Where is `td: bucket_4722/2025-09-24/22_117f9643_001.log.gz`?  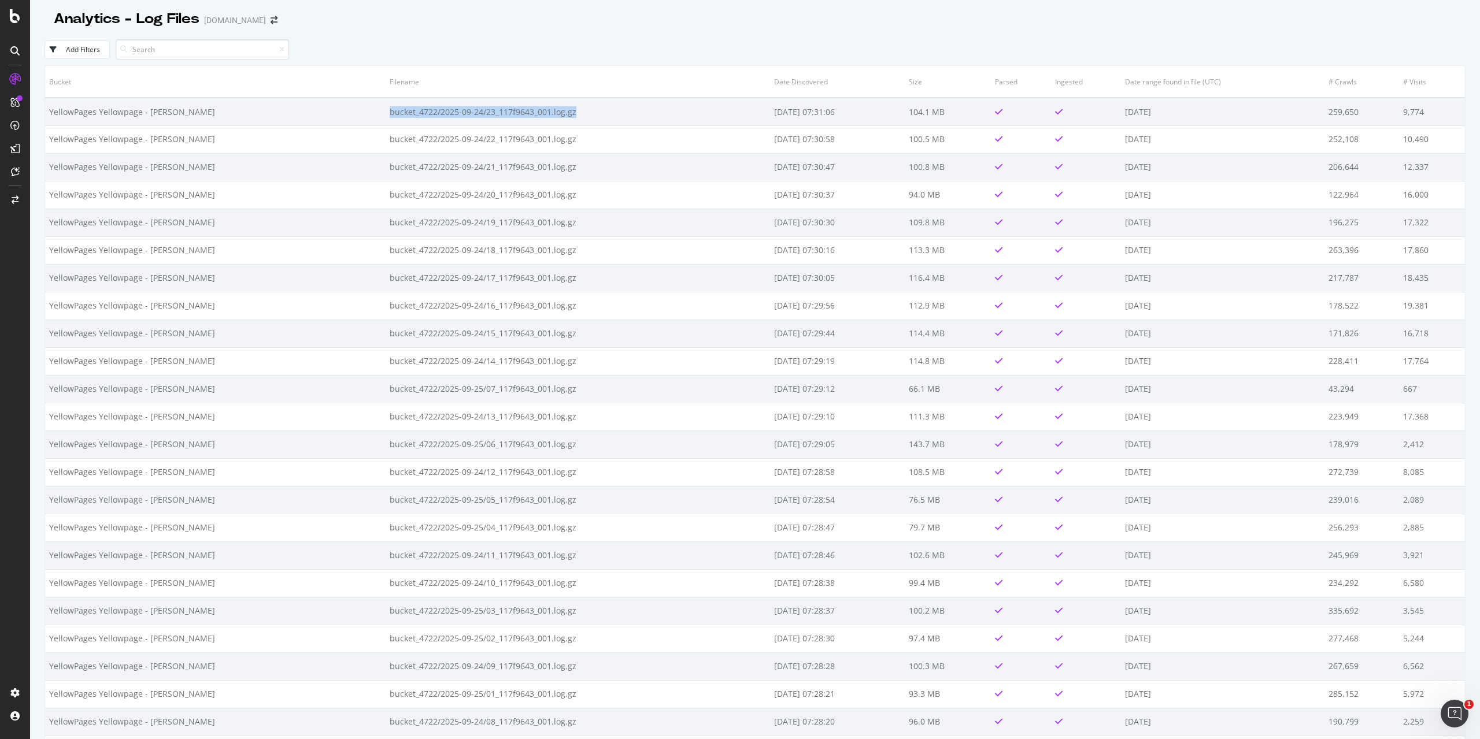 td: bucket_4722/2025-09-24/22_117f9643_001.log.gz is located at coordinates (577, 139).